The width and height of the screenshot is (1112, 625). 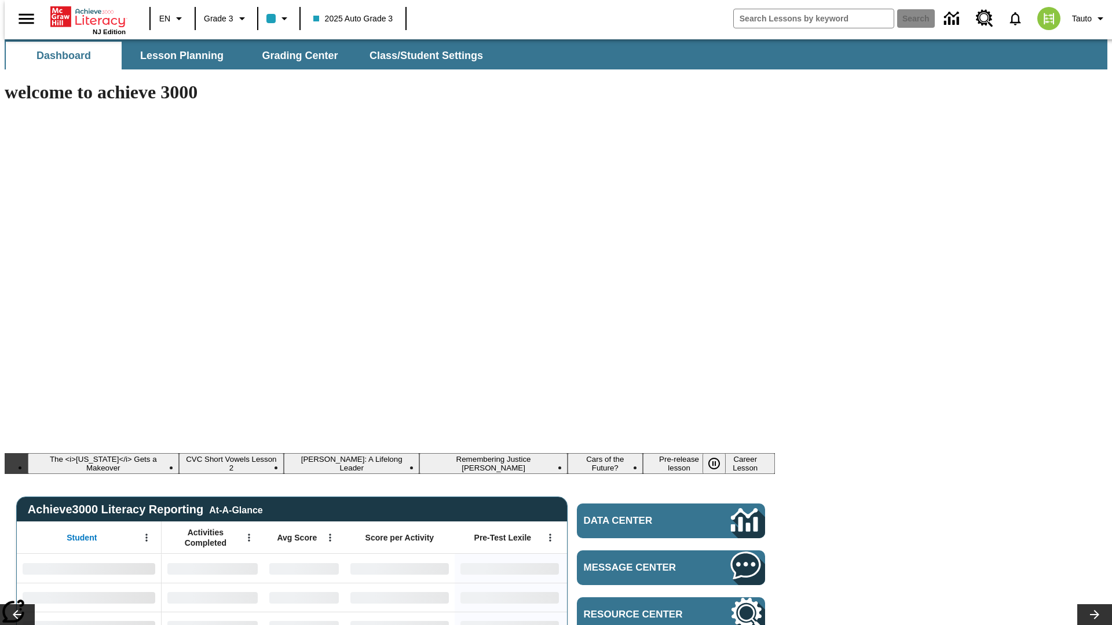 I want to click on button: Language: EN, Select a language, so click(x=173, y=19).